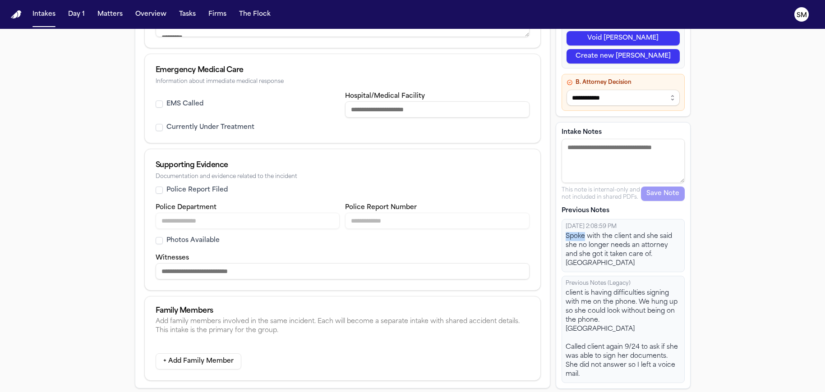 The image size is (825, 392). Describe the element at coordinates (342, 311) in the screenshot. I see `div: Family Members` at that location.